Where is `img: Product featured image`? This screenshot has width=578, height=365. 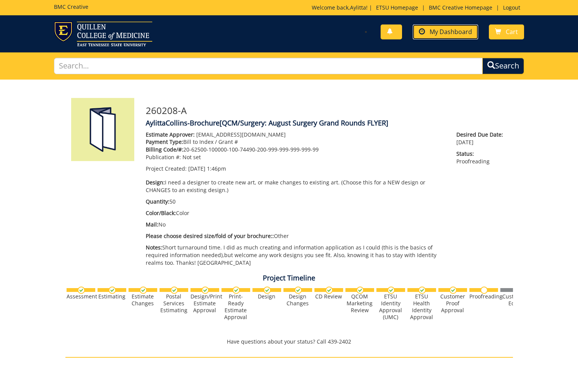
img: Product featured image is located at coordinates (102, 129).